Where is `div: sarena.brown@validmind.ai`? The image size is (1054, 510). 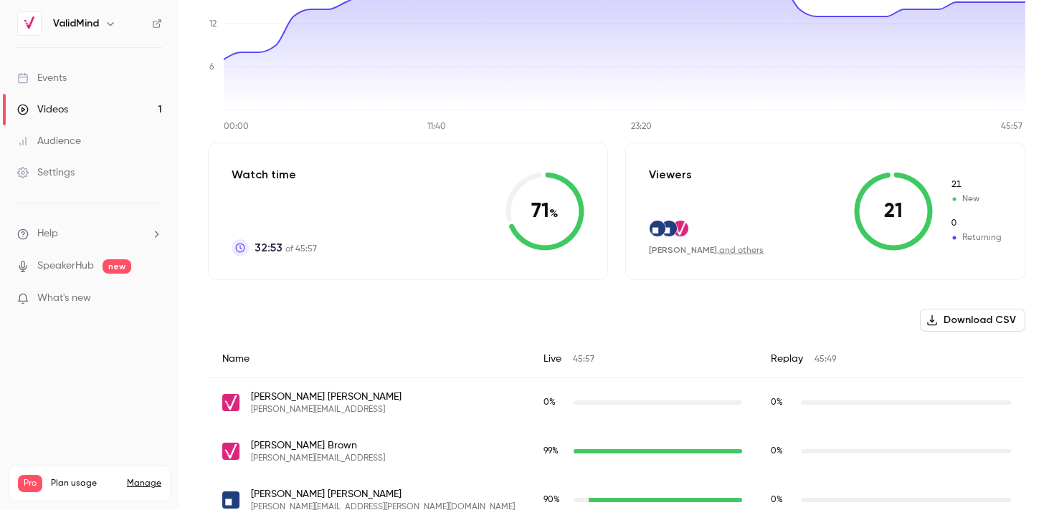
div: sarena.brown@validmind.ai is located at coordinates (616, 452).